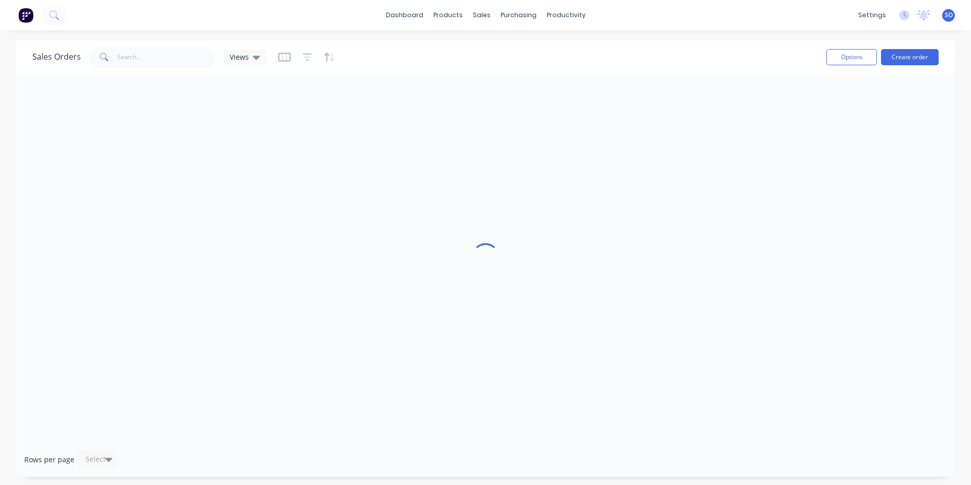  What do you see at coordinates (851, 57) in the screenshot?
I see `button: Options` at bounding box center [851, 57].